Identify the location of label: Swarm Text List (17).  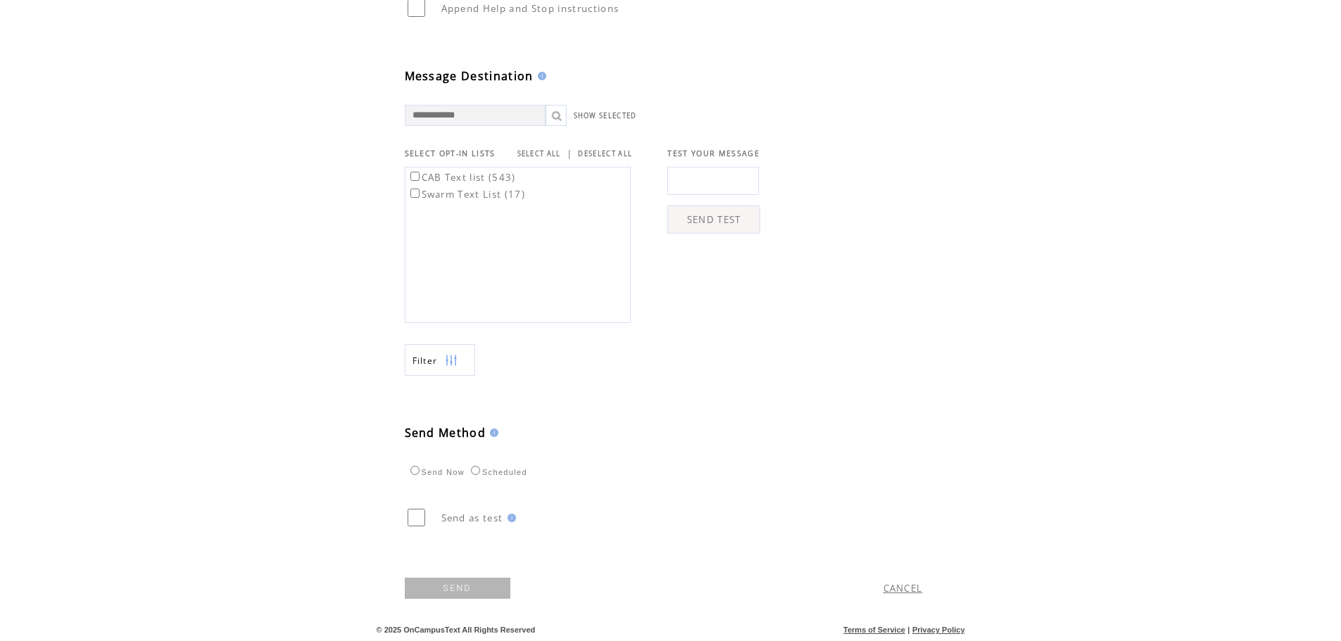
(467, 194).